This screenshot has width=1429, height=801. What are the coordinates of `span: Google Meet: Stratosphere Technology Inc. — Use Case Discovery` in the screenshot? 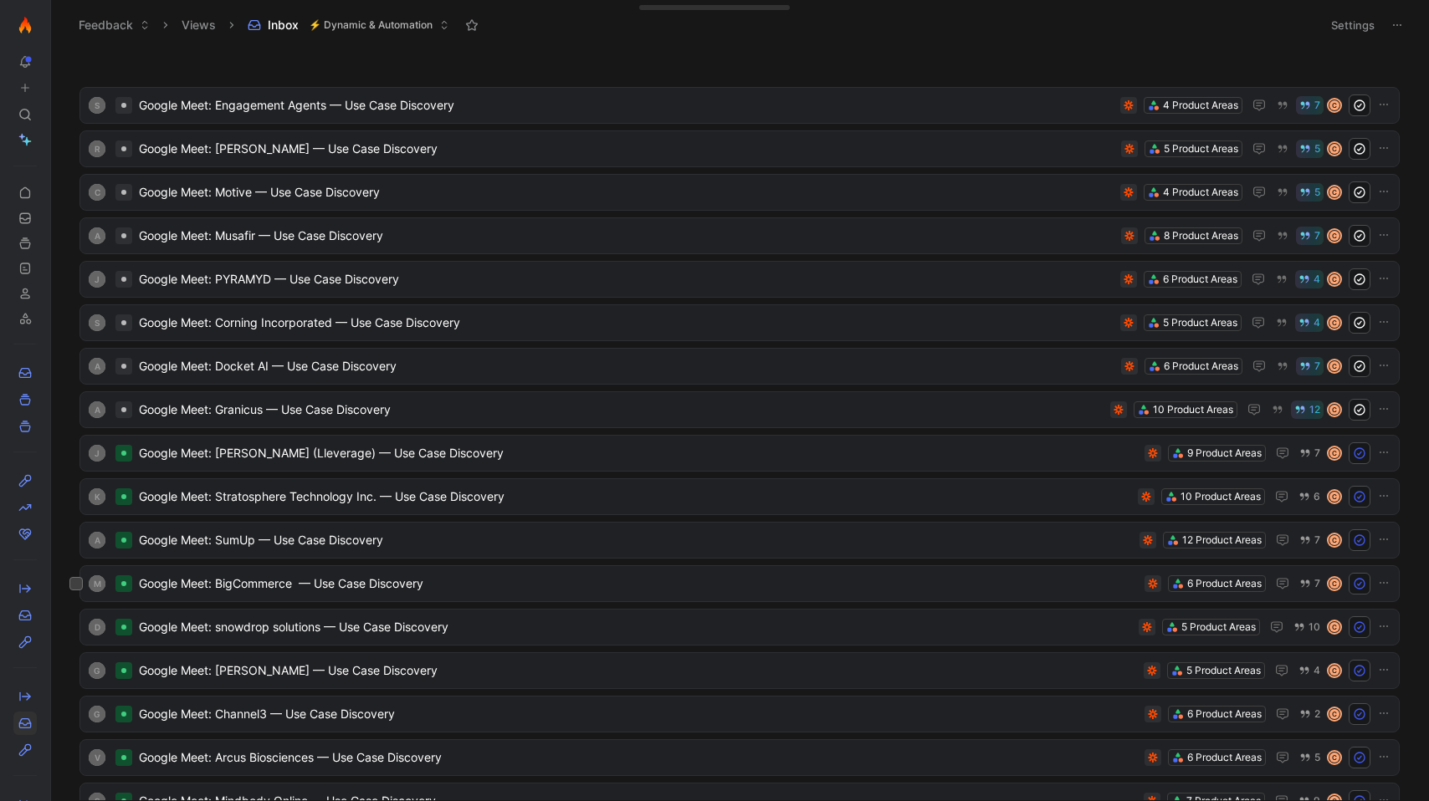 It's located at (635, 497).